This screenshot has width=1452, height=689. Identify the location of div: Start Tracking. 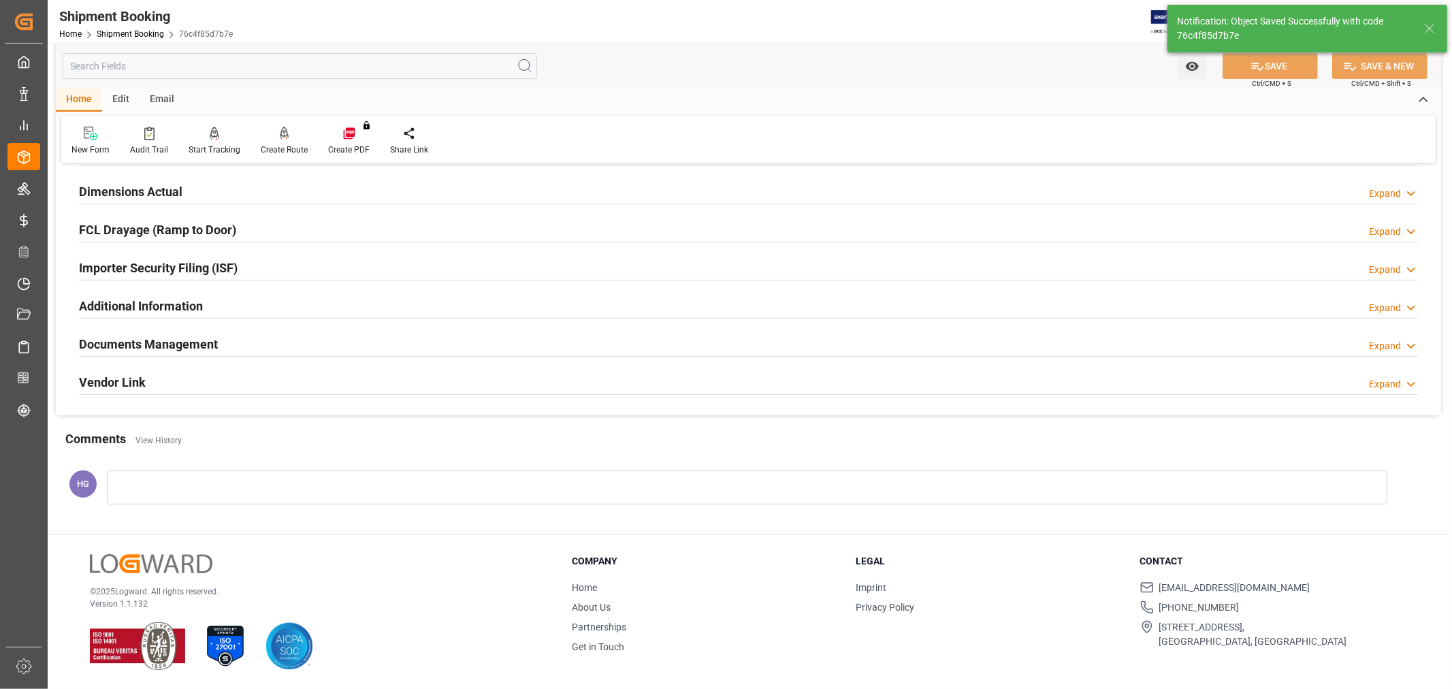
(215, 150).